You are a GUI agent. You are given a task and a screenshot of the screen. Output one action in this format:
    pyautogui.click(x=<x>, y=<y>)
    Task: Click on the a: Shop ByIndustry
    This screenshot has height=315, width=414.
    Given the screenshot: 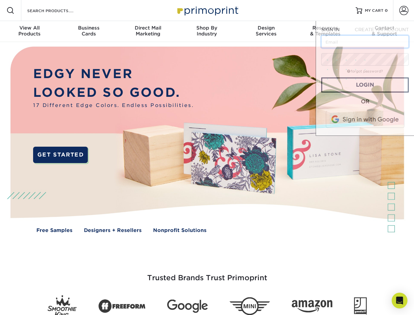 What is the action you would take?
    pyautogui.click(x=207, y=31)
    